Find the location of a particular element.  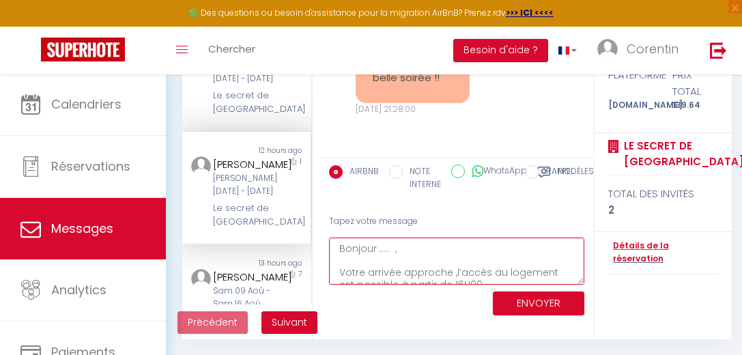

div: Tapez votre message is located at coordinates (457, 221).